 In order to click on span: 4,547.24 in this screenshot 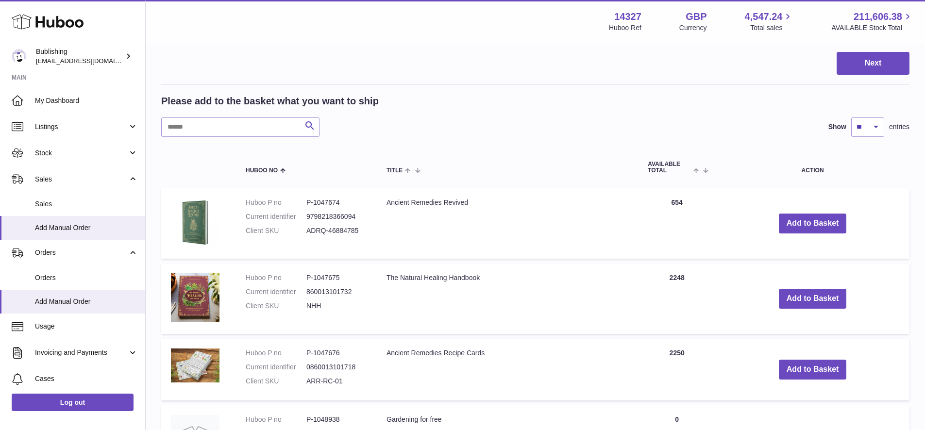, I will do `click(763, 17)`.